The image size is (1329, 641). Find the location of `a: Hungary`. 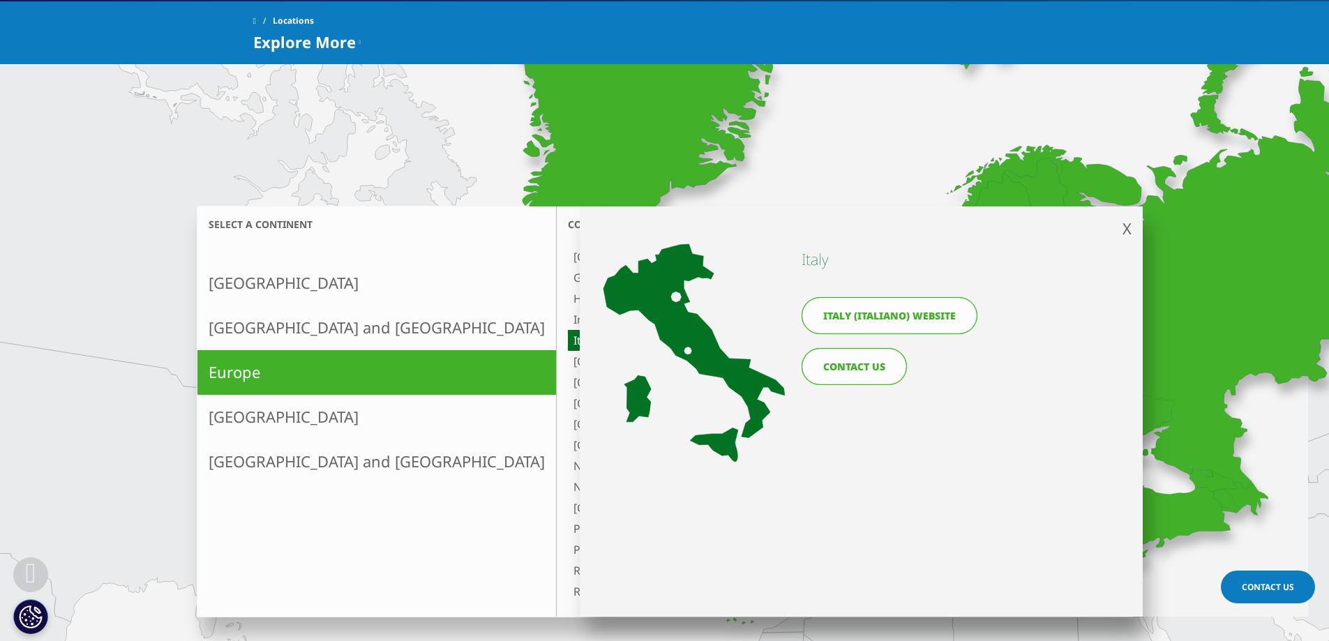

a: Hungary is located at coordinates (718, 299).